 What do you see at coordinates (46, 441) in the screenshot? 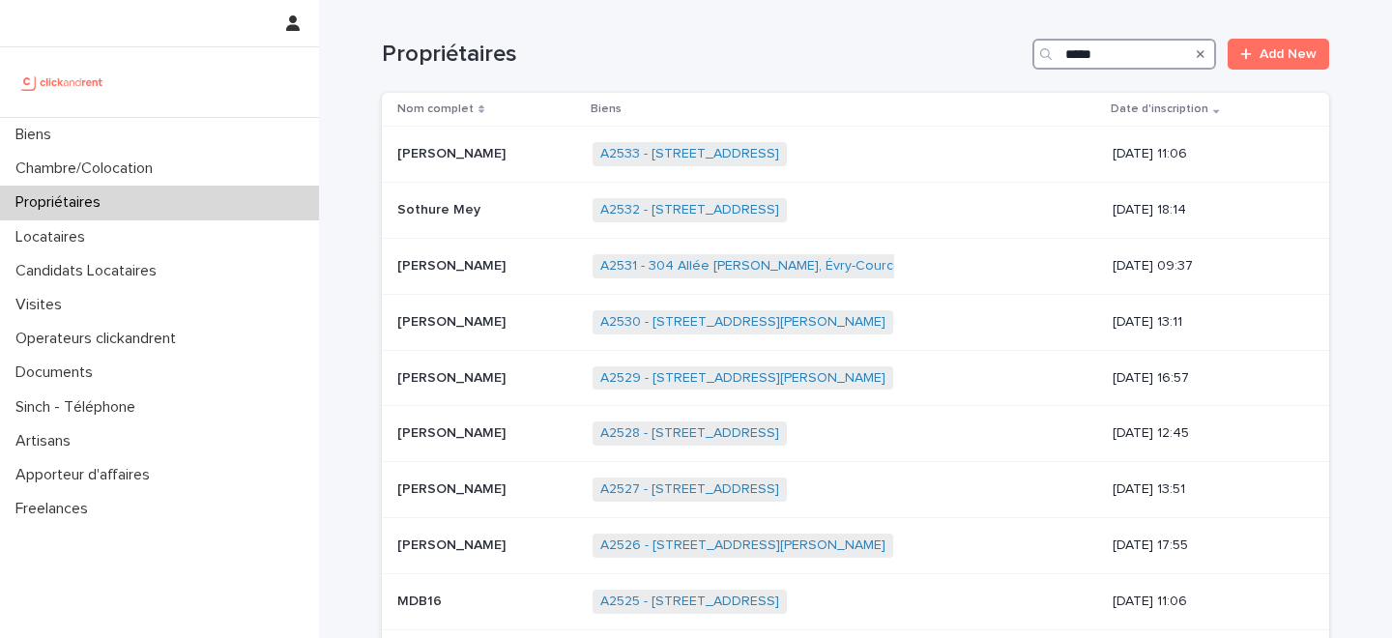
I see `p: Artisans` at bounding box center [46, 441].